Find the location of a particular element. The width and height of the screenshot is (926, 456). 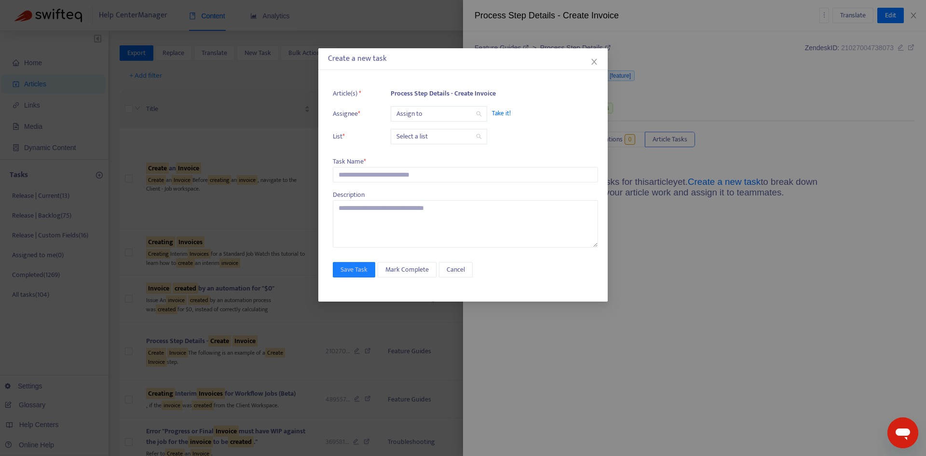

span: Take it! is located at coordinates (540, 113).